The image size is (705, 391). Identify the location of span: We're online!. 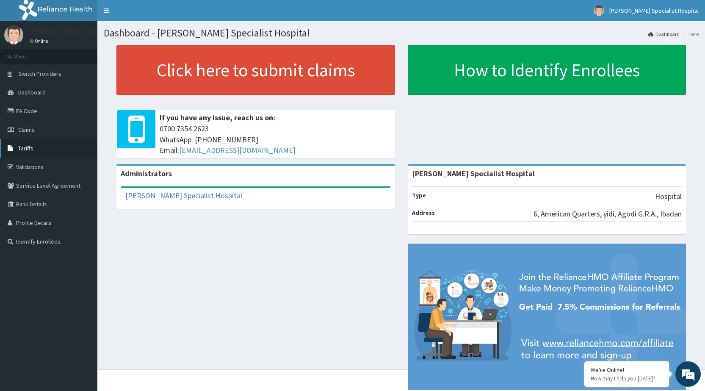
(83, 149).